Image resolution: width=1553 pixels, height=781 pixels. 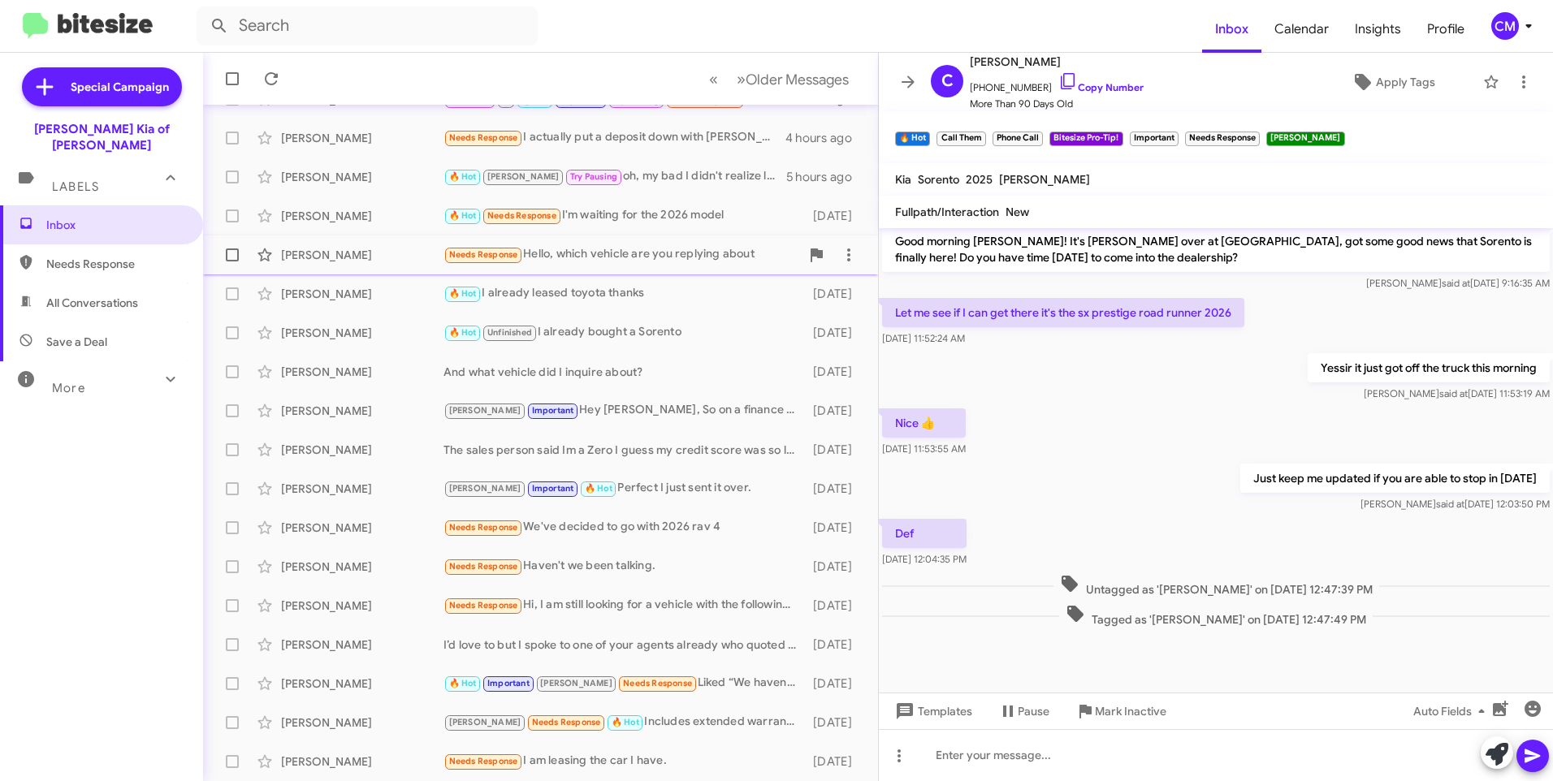 What do you see at coordinates (68, 388) in the screenshot?
I see `span: More` at bounding box center [68, 388].